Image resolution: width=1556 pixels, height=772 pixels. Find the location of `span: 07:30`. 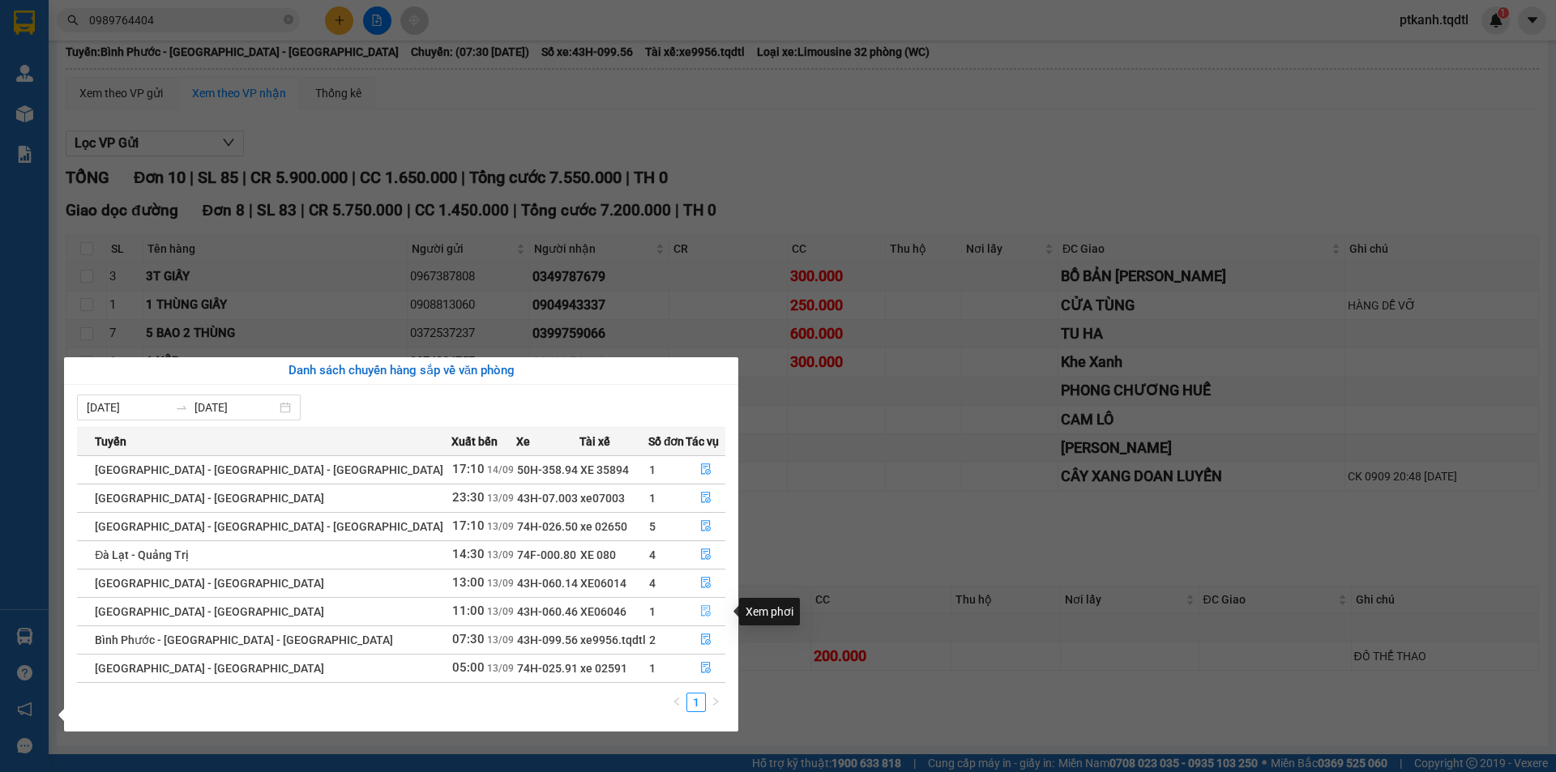

span: 07:30 is located at coordinates (468, 639).